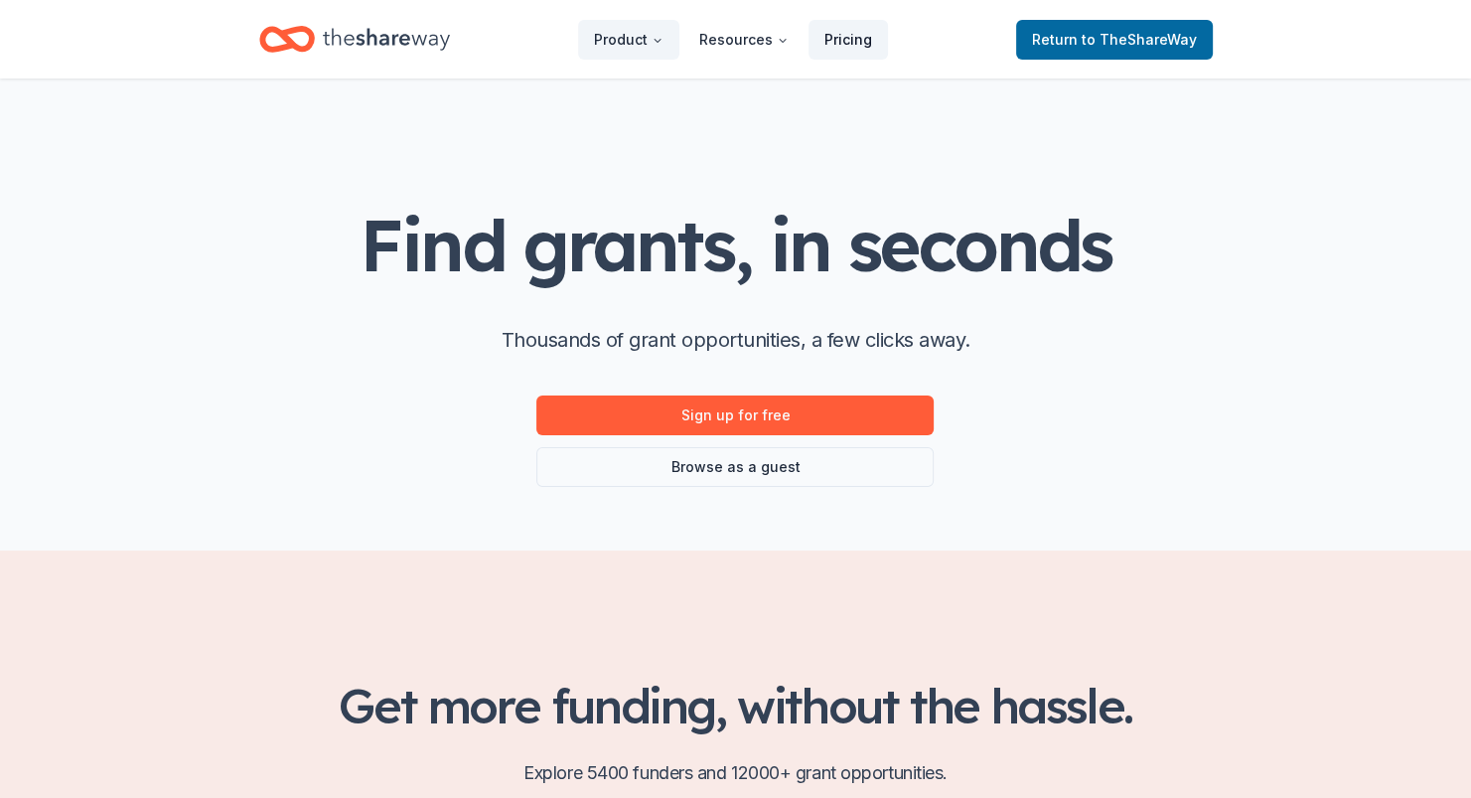 The width and height of the screenshot is (1471, 798). I want to click on a: Sign up for free, so click(735, 415).